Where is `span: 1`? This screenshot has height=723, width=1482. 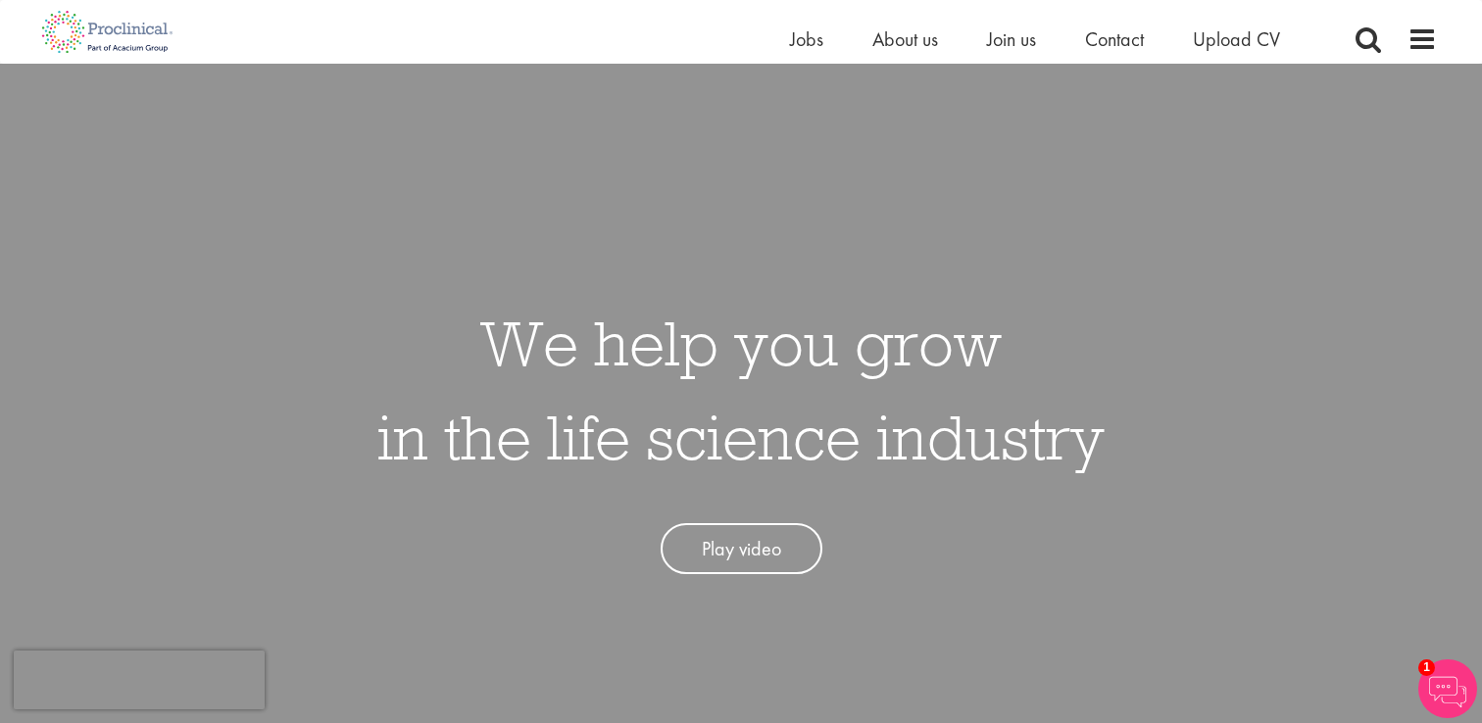
span: 1 is located at coordinates (1426, 667).